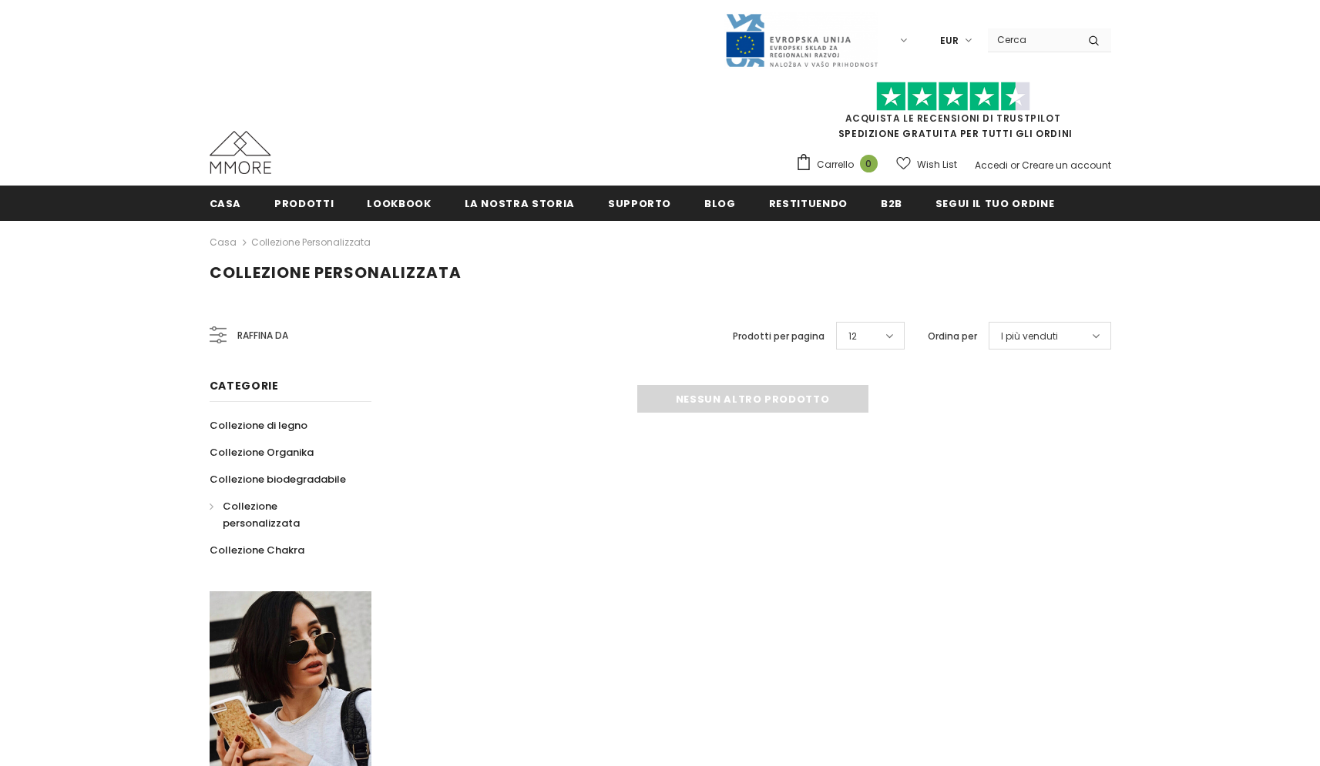 The width and height of the screenshot is (1320, 766). I want to click on span: Blog, so click(719, 203).